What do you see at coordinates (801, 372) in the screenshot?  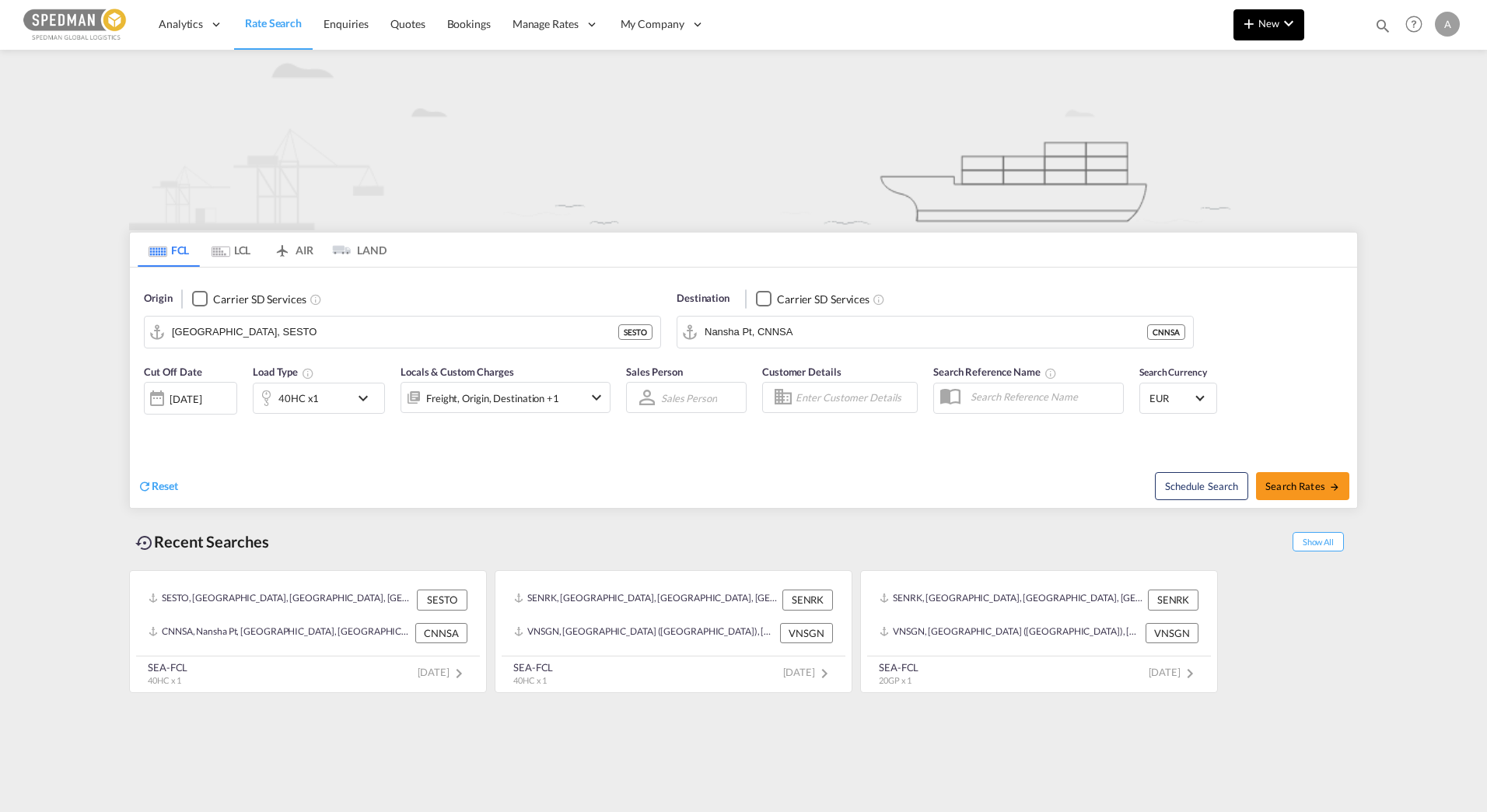 I see `span: Customer Details` at bounding box center [801, 372].